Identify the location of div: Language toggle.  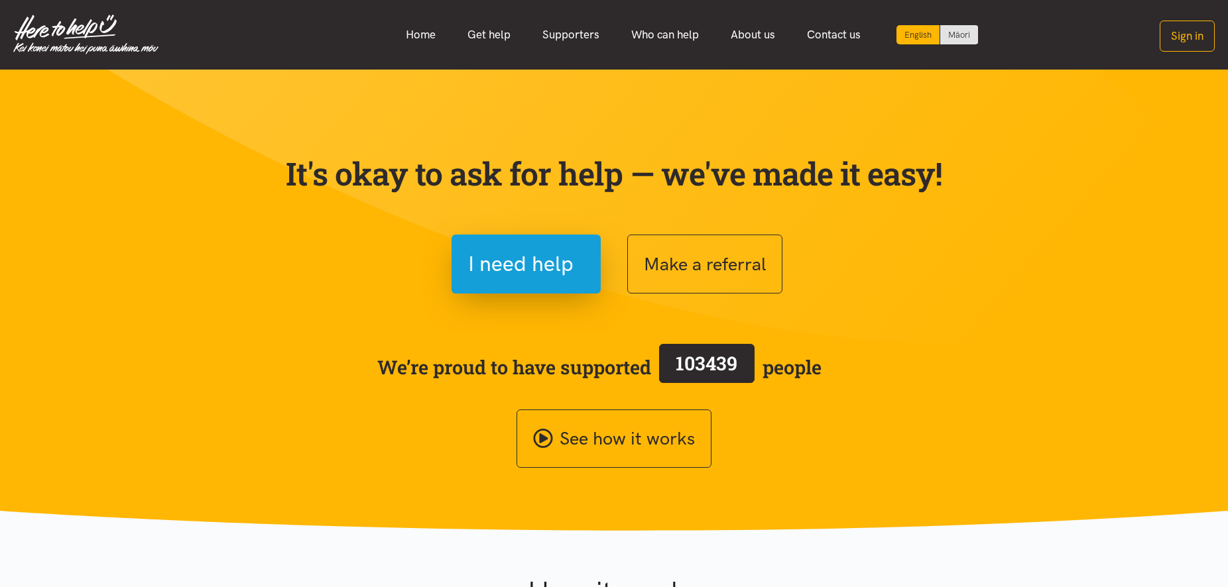
(938, 34).